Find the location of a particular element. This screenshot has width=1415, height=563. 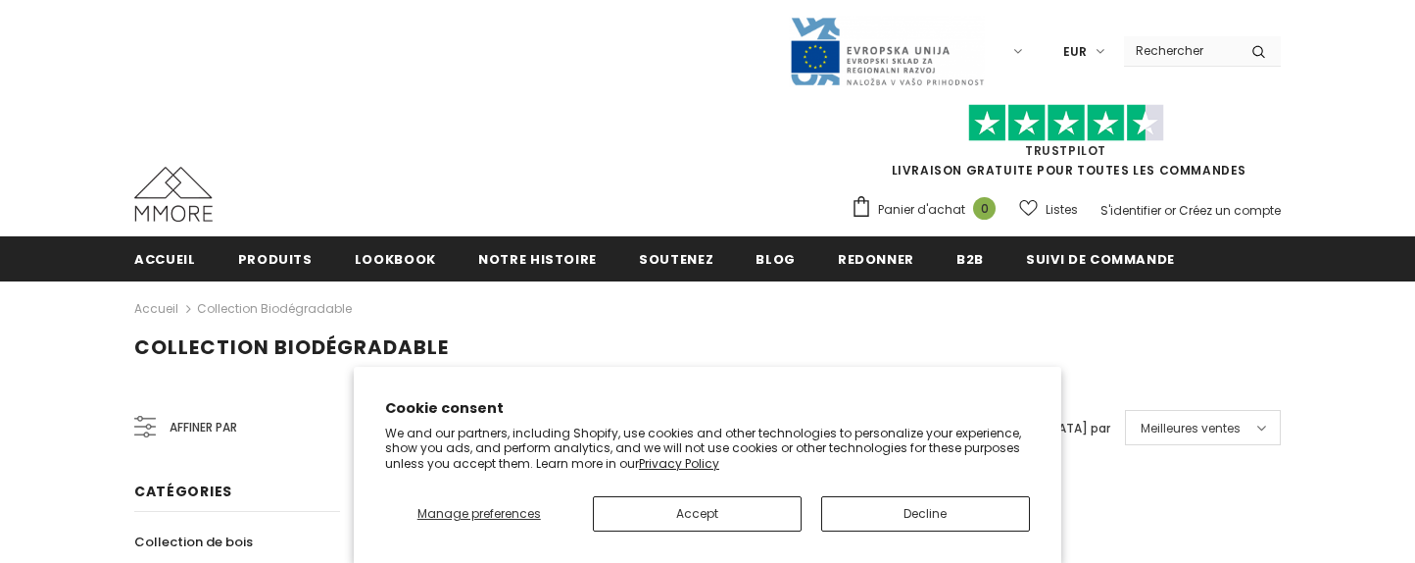

span: Panier d'achat is located at coordinates (921, 210).